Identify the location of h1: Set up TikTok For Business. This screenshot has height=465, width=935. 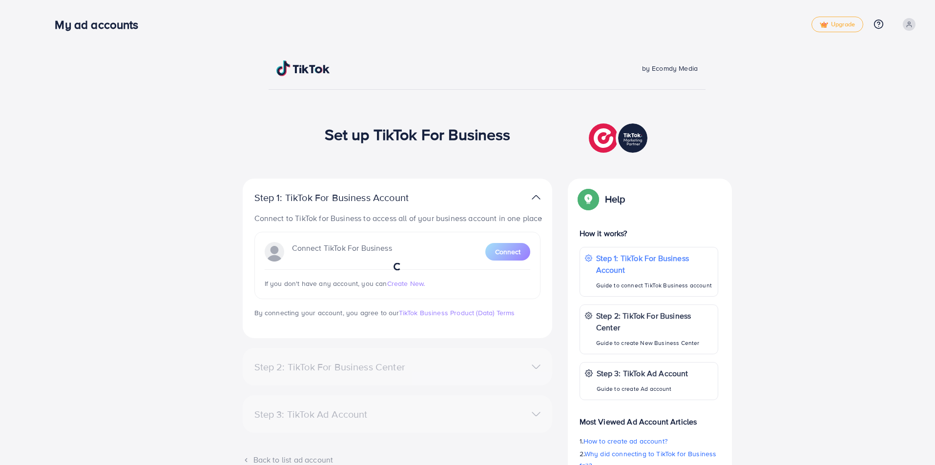
(417, 134).